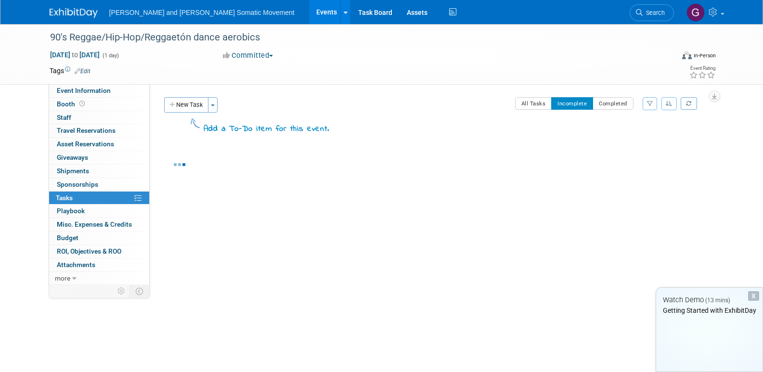 The image size is (763, 372). Describe the element at coordinates (709, 300) in the screenshot. I see `div: Watch Demo` at that location.